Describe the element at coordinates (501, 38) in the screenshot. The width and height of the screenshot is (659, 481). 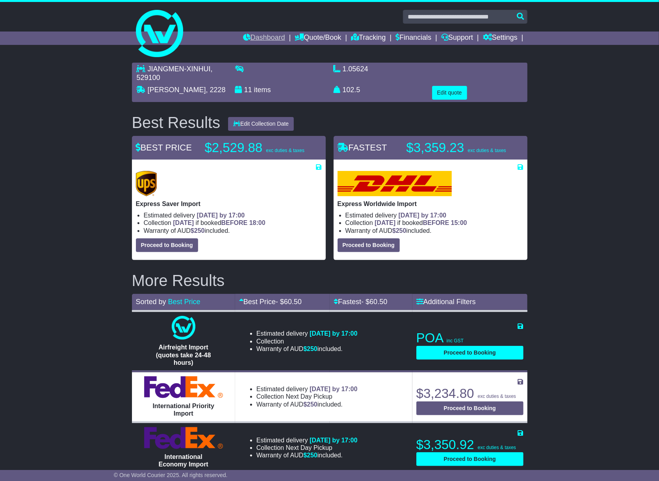
I see `a: Settings` at that location.